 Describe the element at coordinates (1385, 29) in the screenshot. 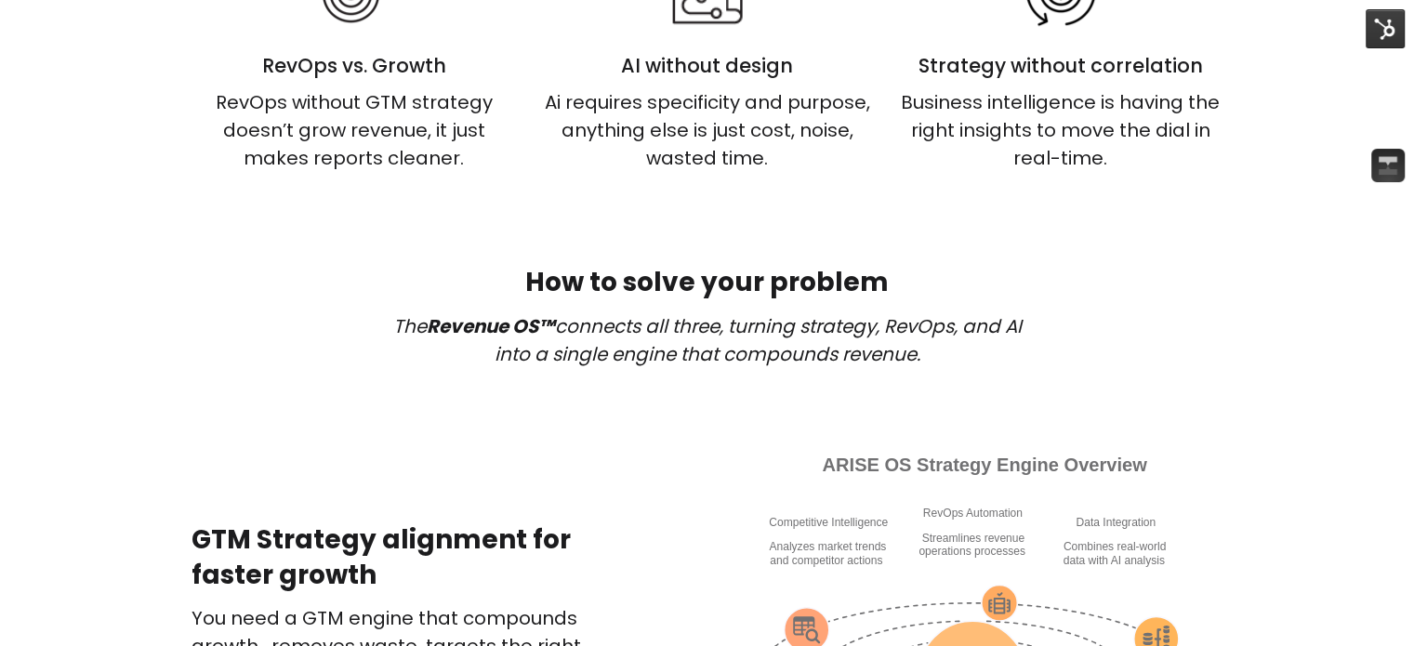

I see `img: HubSpot Tools Menu Toggle` at that location.